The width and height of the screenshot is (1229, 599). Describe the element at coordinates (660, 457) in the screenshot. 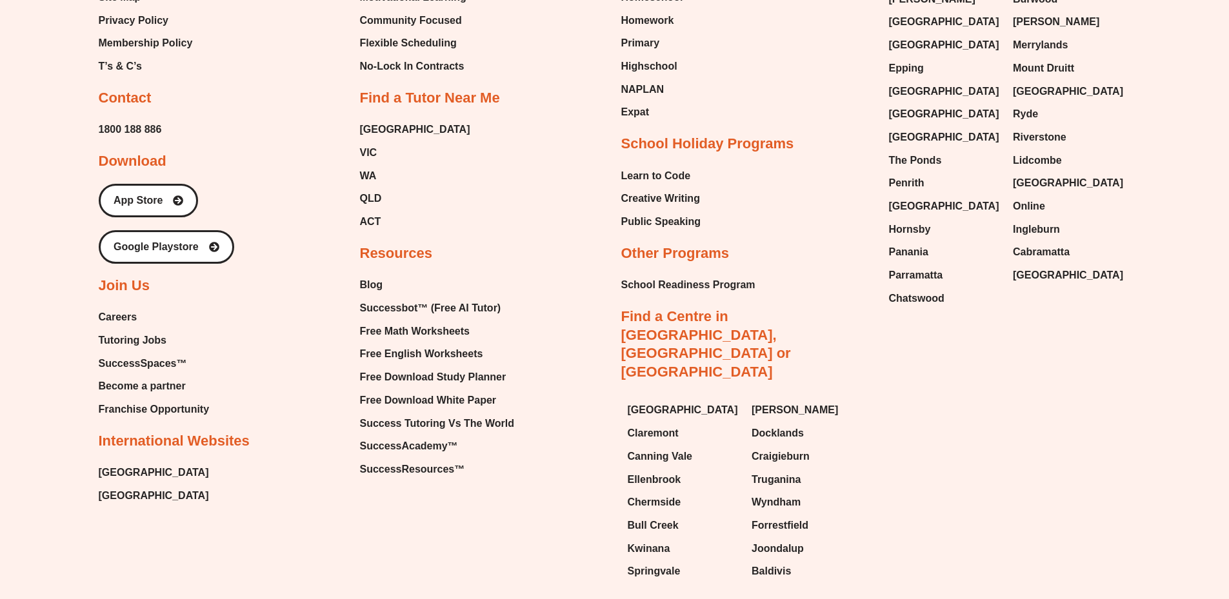

I see `span: Canning Vale` at that location.